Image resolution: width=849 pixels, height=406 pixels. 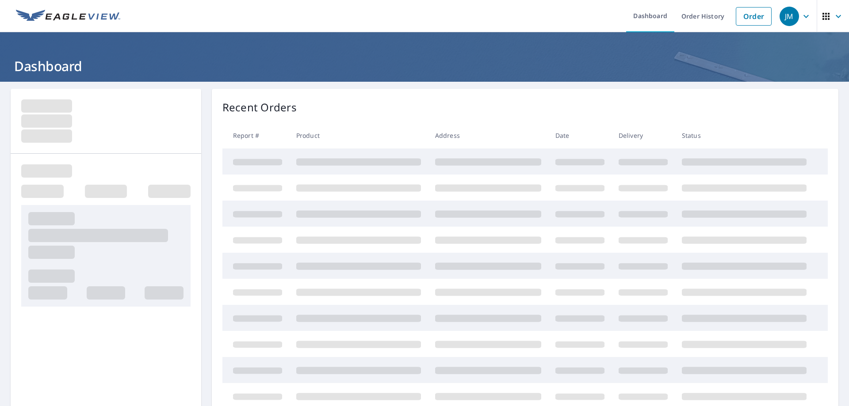 What do you see at coordinates (68, 16) in the screenshot?
I see `img: EV Logo` at bounding box center [68, 16].